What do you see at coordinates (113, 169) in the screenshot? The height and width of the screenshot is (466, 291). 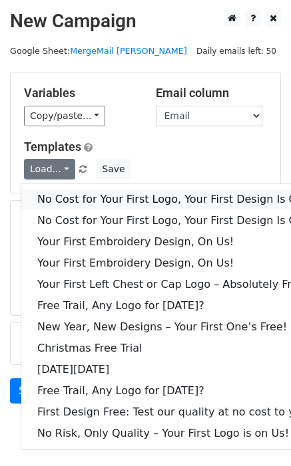 I see `button: Save` at bounding box center [113, 169].